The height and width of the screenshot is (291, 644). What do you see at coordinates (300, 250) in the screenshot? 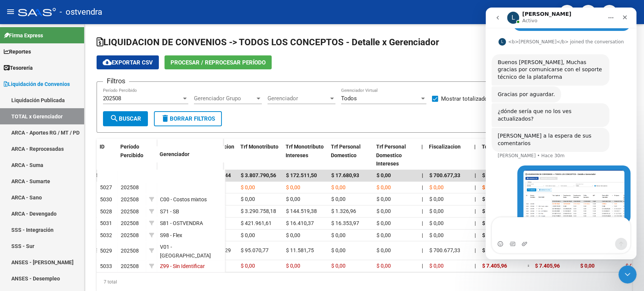
I see `span: $ 11.581,75` at bounding box center [300, 250].